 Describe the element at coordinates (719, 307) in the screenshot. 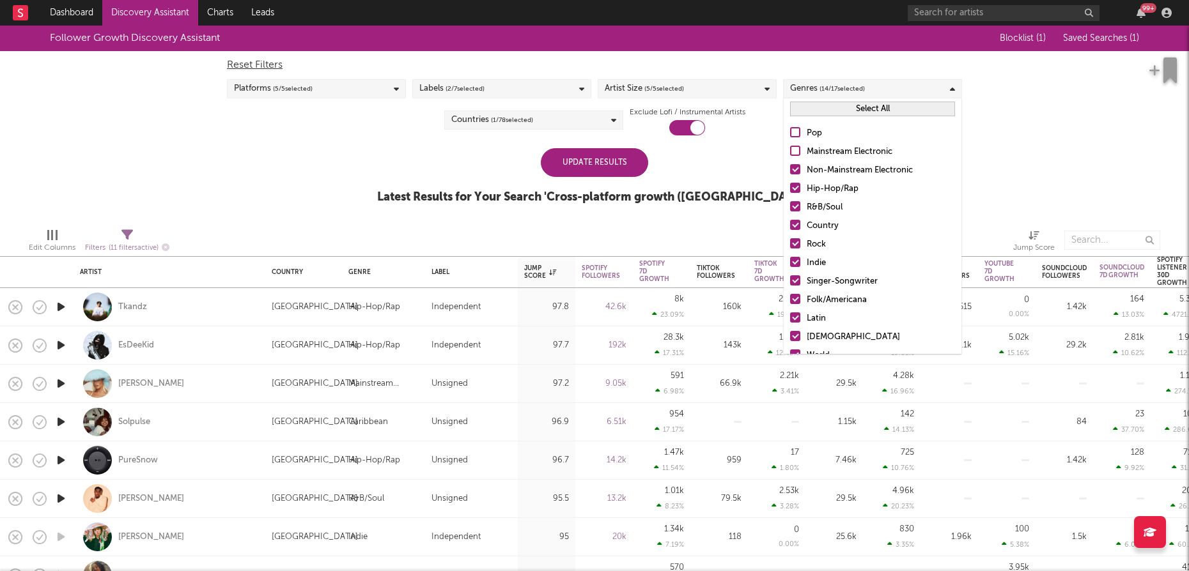

I see `div: 160k` at that location.